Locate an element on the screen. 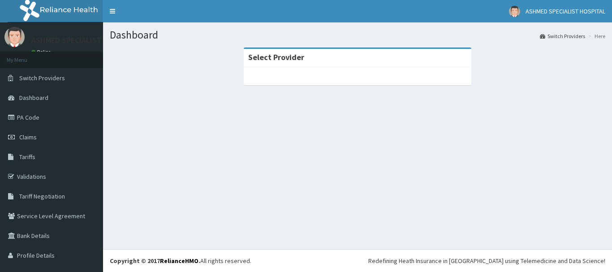 The height and width of the screenshot is (272, 612). li: Here is located at coordinates (595, 36).